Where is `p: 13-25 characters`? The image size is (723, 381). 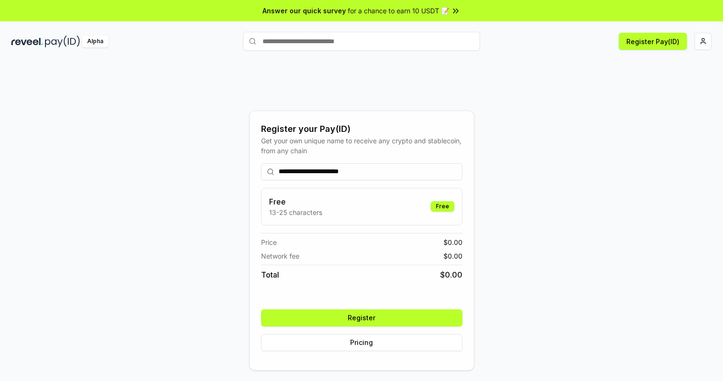 p: 13-25 characters is located at coordinates (296, 212).